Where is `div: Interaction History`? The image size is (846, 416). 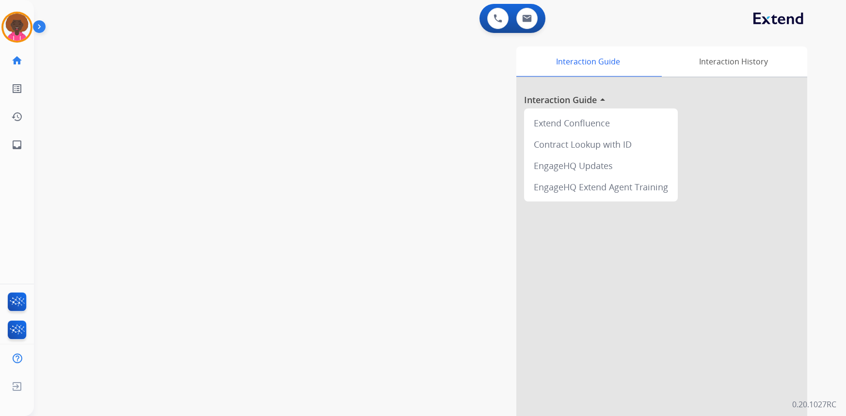 div: Interaction History is located at coordinates (733, 62).